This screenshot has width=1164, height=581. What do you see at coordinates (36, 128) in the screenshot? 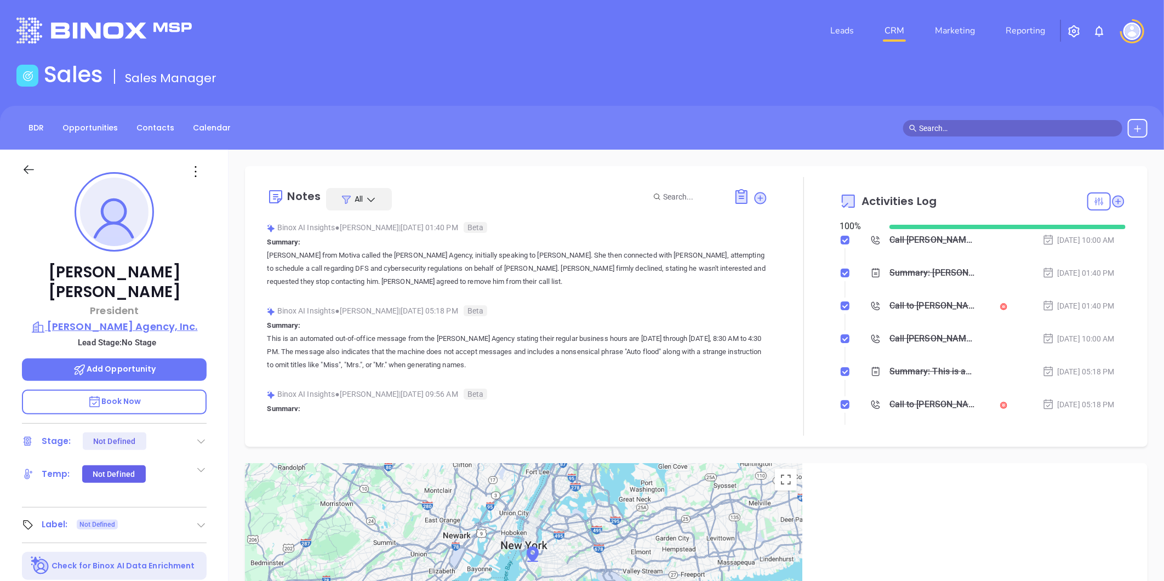
I see `a: BDR` at bounding box center [36, 128].